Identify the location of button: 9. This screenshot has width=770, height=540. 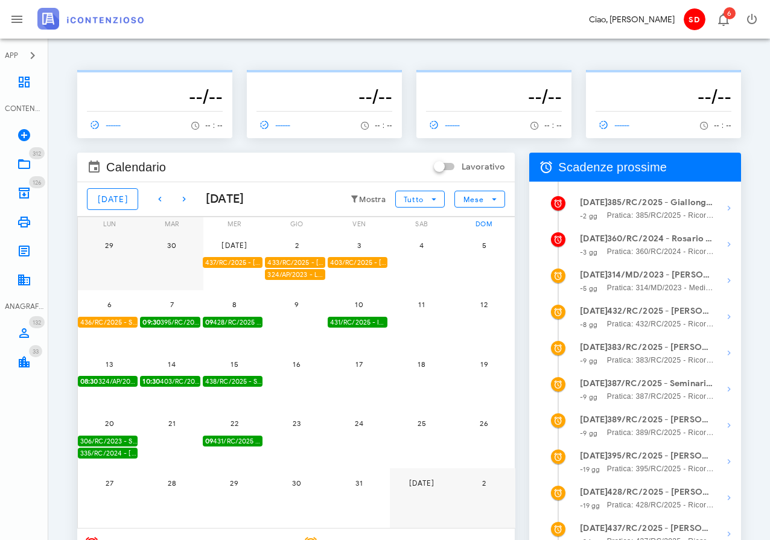
(297, 305).